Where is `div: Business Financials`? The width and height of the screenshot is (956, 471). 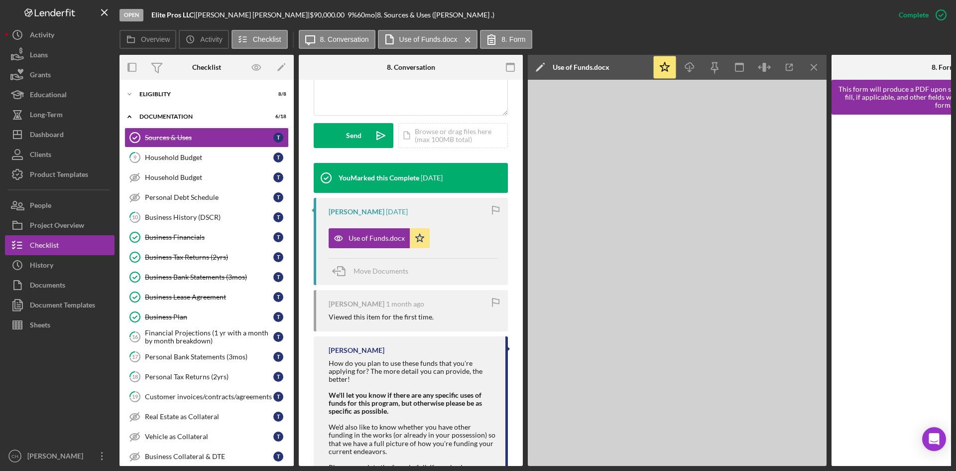
div: Business Financials is located at coordinates (209, 237).